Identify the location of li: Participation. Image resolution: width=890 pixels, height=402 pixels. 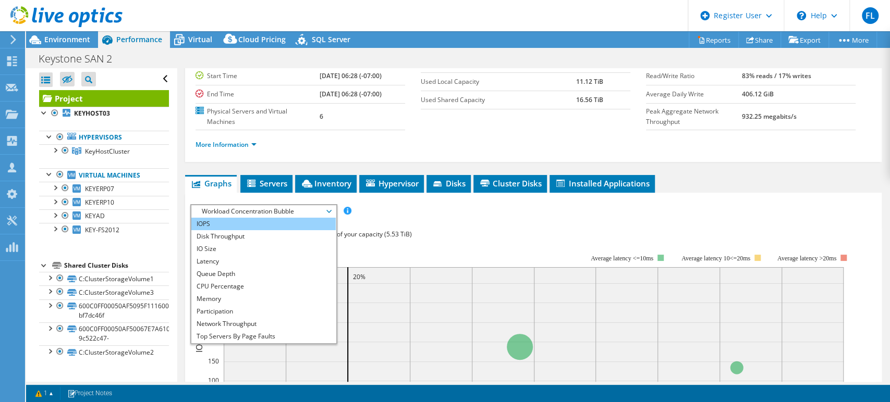
(263, 312).